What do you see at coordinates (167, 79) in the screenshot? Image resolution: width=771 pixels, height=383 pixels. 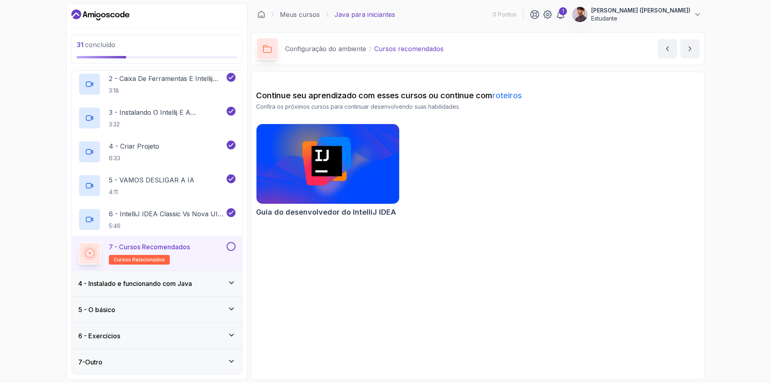 I see `p: 2 - Caixa de ferramentas e Intellij IDEA` at bounding box center [167, 79].